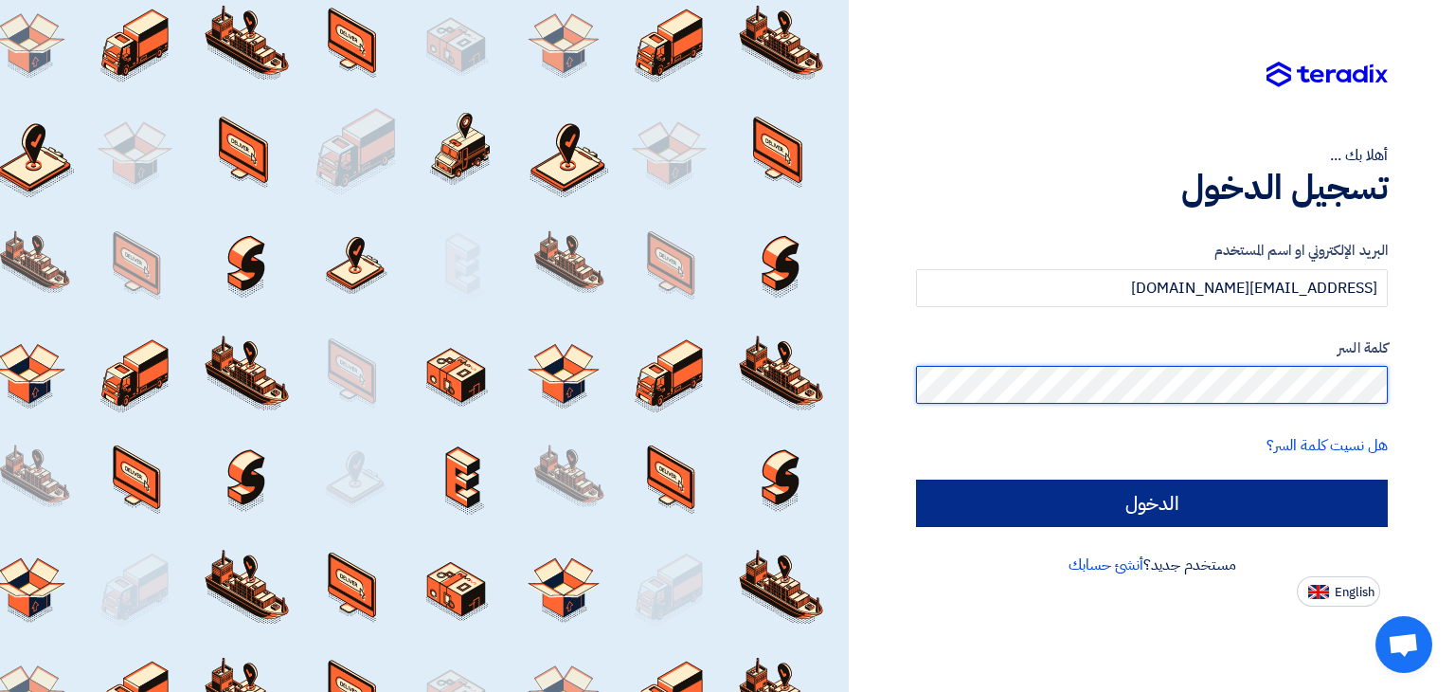 This screenshot has height=692, width=1455. What do you see at coordinates (1355, 592) in the screenshot?
I see `span: English` at bounding box center [1355, 592].